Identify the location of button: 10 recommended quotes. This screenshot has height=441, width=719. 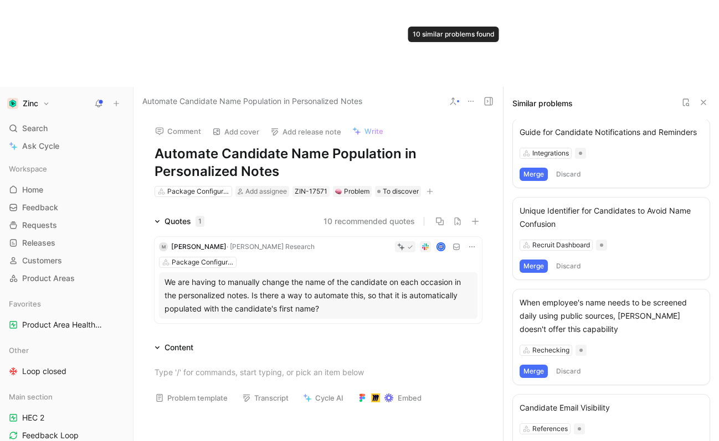
(369, 221).